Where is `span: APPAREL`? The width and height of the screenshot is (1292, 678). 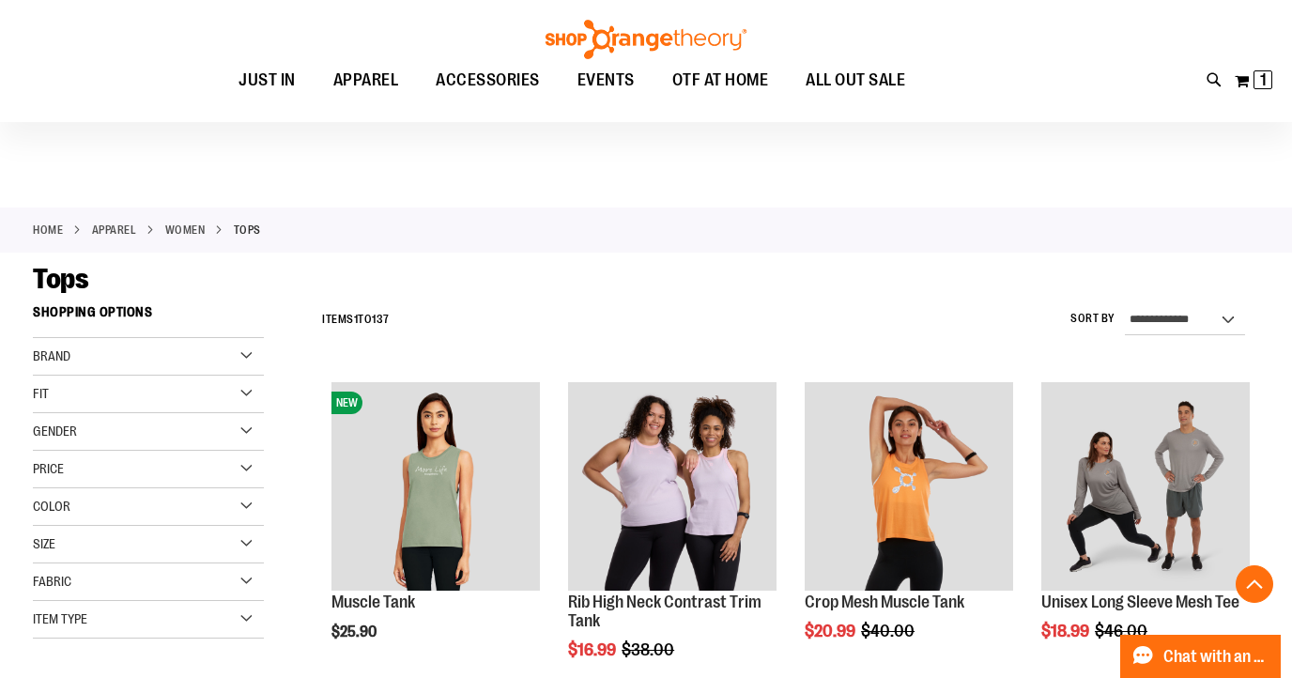
span: APPAREL is located at coordinates (366, 80).